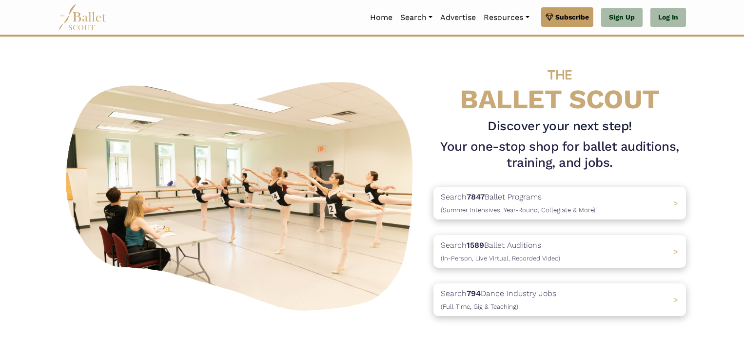  I want to click on img: A group of ballerinas talking to each other in a ballet studio, so click(242, 194).